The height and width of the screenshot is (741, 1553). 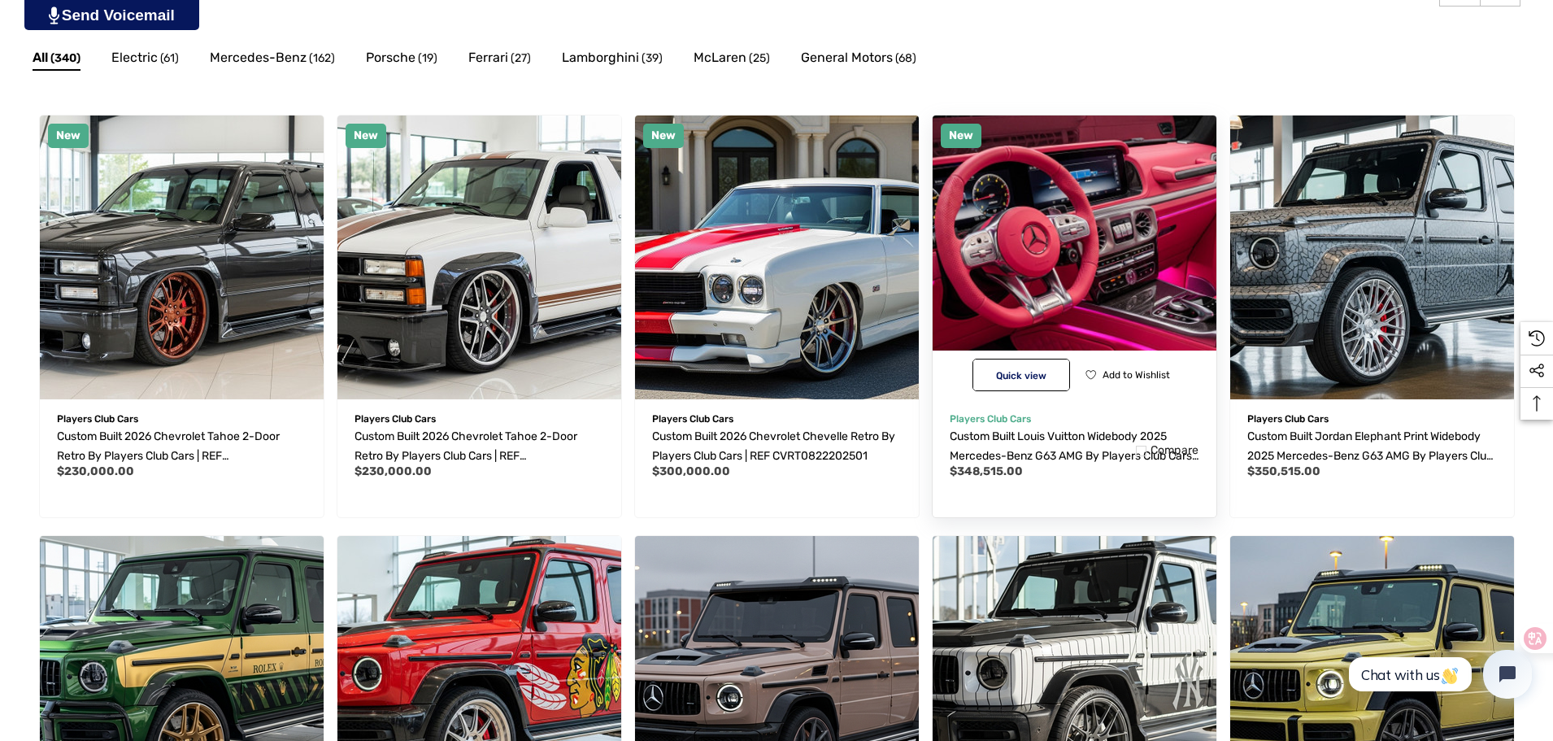 I want to click on span: Mercedes-Benz, so click(x=258, y=58).